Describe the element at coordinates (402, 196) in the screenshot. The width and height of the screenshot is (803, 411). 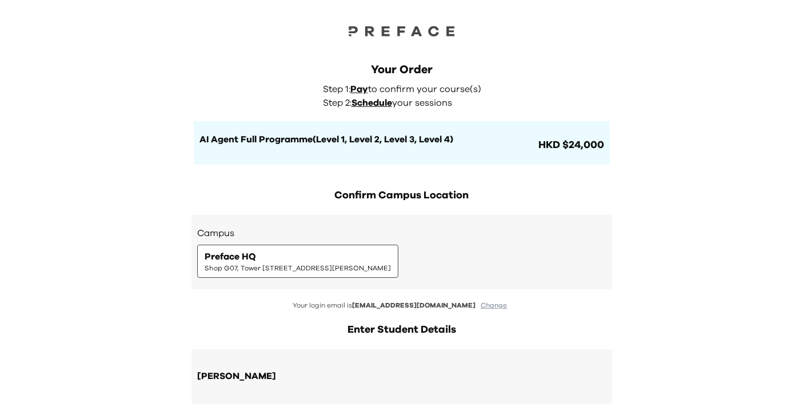
I see `h2: Confirm Campus Location` at that location.